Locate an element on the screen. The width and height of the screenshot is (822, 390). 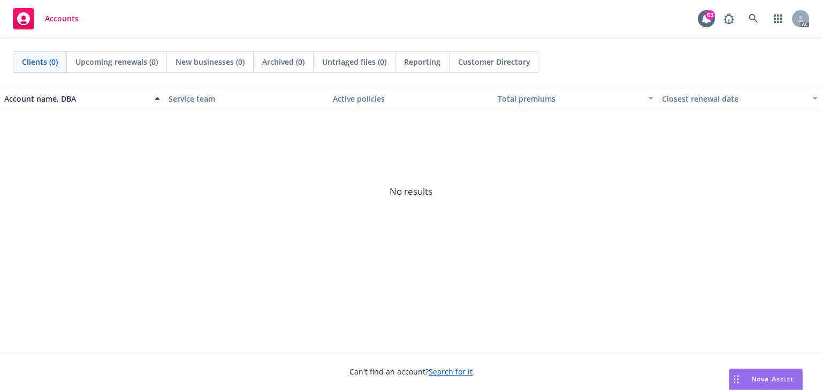
a: Accounts is located at coordinates (46, 19).